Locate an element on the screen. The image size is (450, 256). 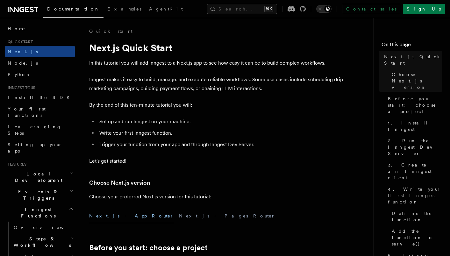
a: Add the function to serve() is located at coordinates (416, 238).